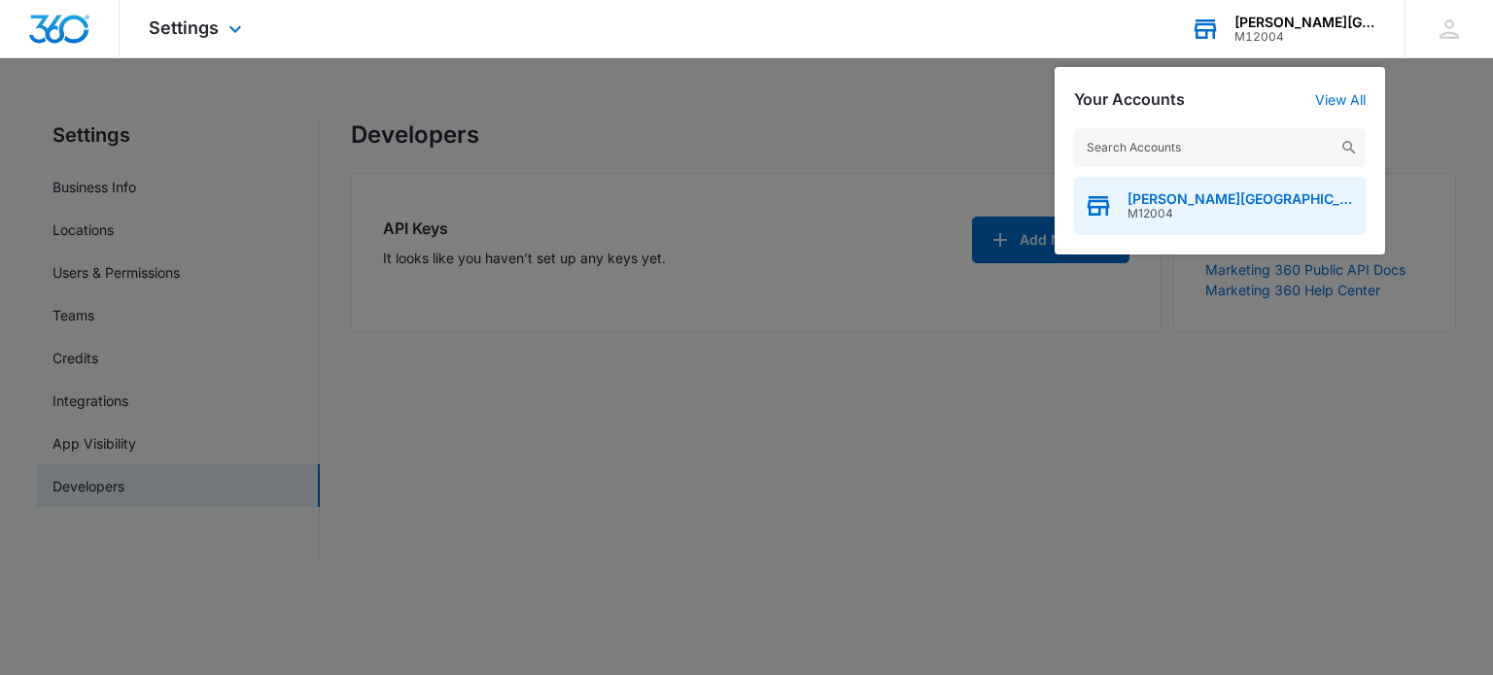 The image size is (1493, 675). Describe the element at coordinates (1305, 37) in the screenshot. I see `div: account id` at that location.